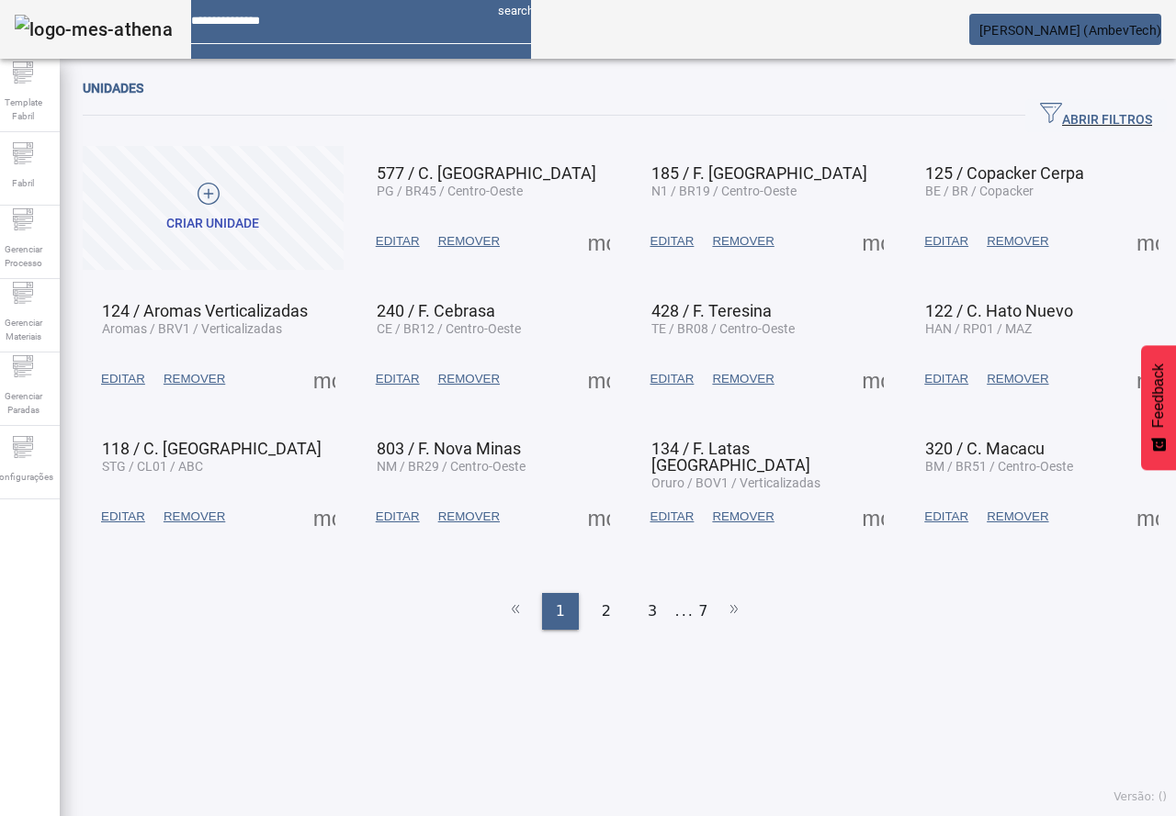 The height and width of the screenshot is (816, 1176). I want to click on button: Criar unidade, so click(213, 208).